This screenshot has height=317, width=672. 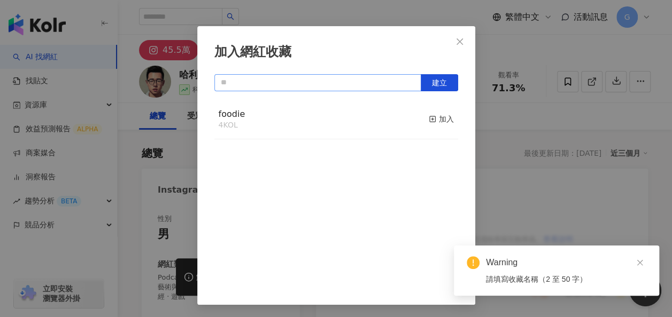 What do you see at coordinates (460, 42) in the screenshot?
I see `button: Close` at bounding box center [460, 42].